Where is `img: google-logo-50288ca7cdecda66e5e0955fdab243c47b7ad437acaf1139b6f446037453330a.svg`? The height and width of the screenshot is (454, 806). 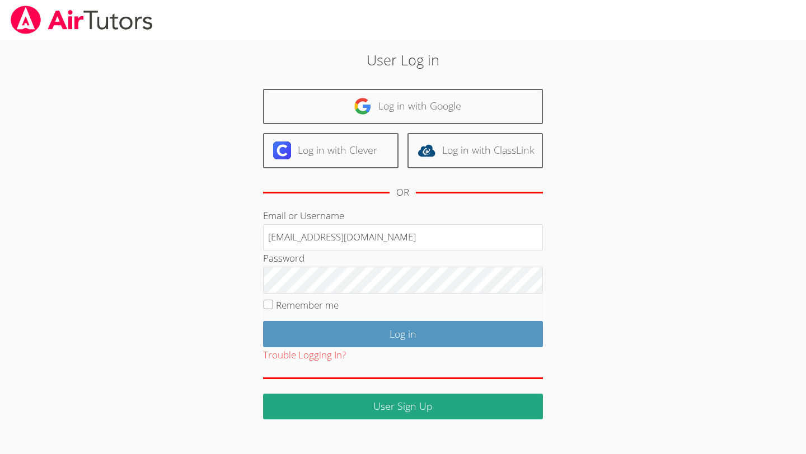
img: google-logo-50288ca7cdecda66e5e0955fdab243c47b7ad437acaf1139b6f446037453330a.svg is located at coordinates (362, 106).